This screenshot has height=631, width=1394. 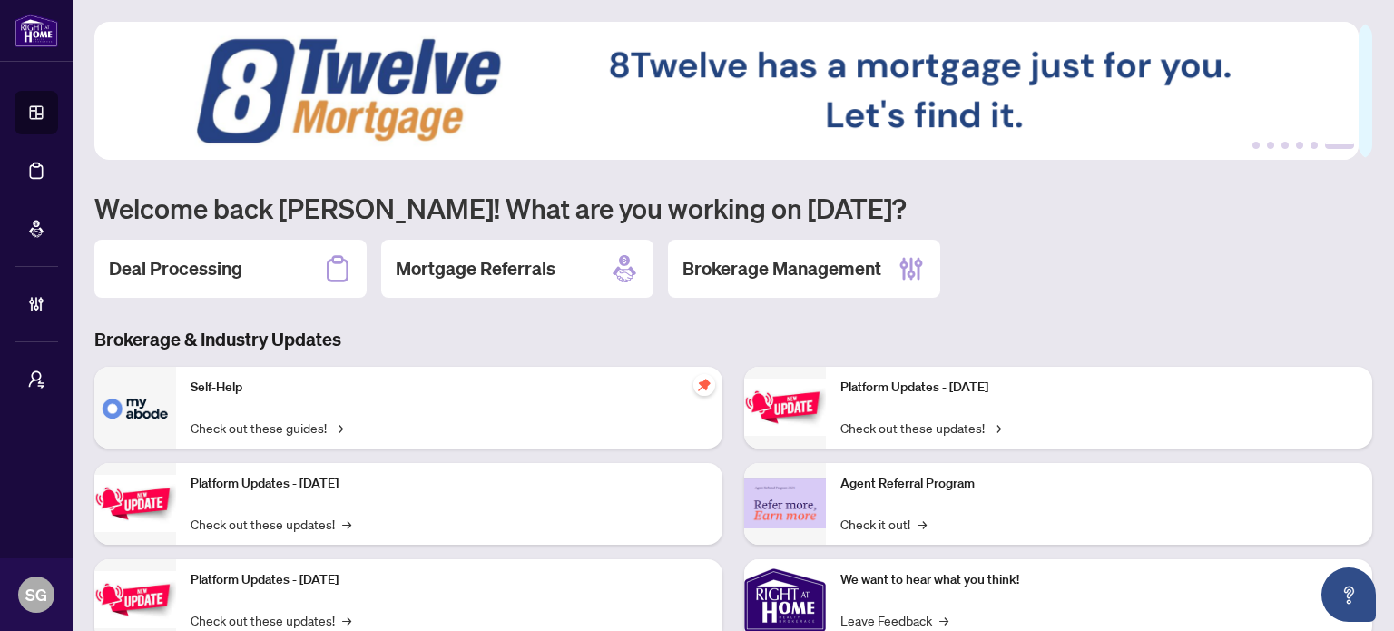 What do you see at coordinates (785, 503) in the screenshot?
I see `img: Agent Referral Program` at bounding box center [785, 503].